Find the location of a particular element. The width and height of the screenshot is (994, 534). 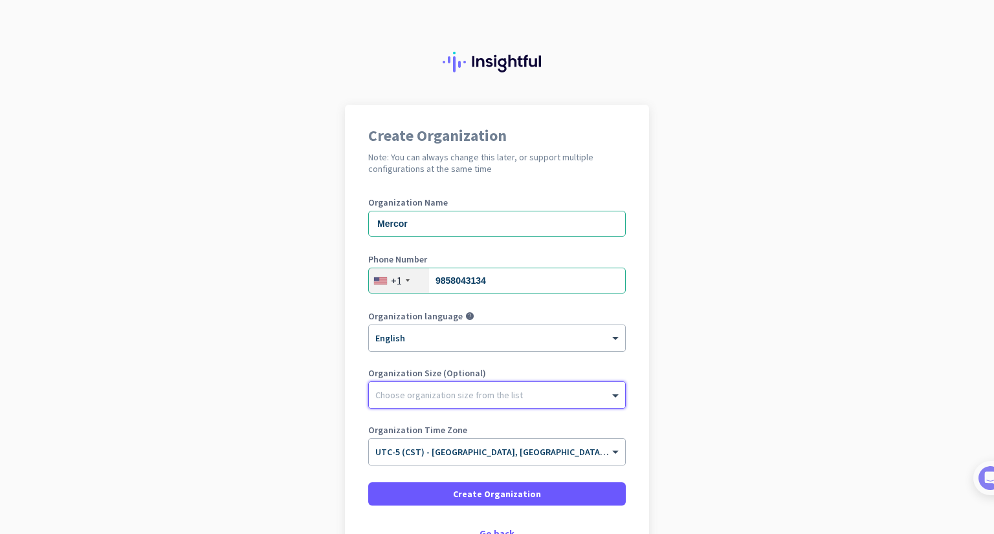

label: Organization Name is located at coordinates (497, 202).